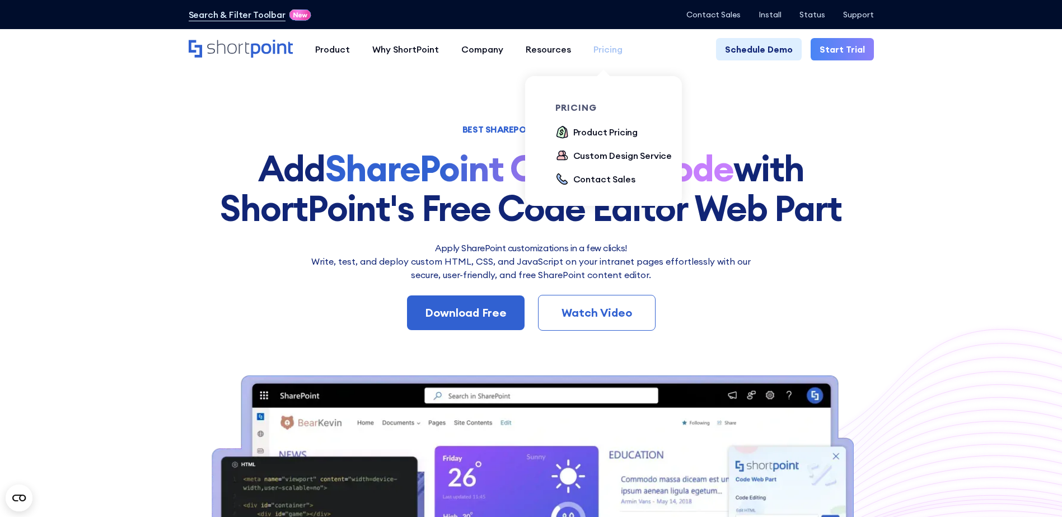 The width and height of the screenshot is (1062, 517). Describe the element at coordinates (713, 15) in the screenshot. I see `p: Contact Sales` at that location.